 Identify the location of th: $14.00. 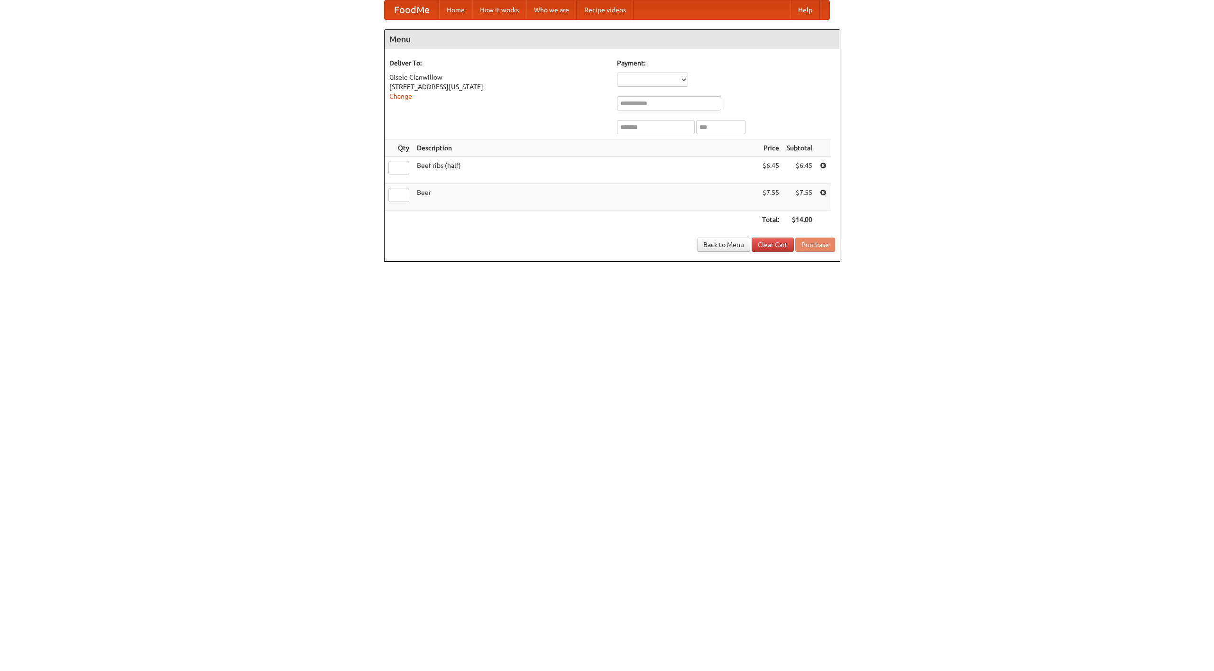
(799, 220).